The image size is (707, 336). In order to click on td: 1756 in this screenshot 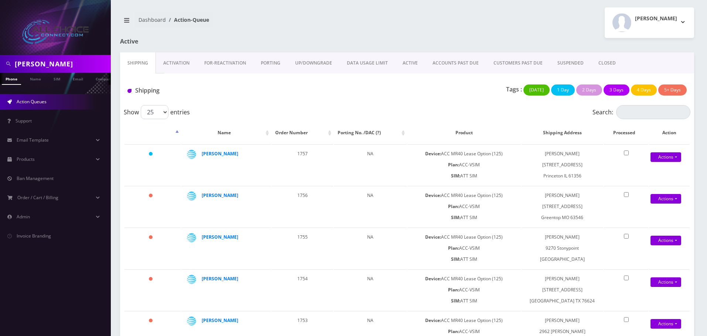, I will do `click(302, 206)`.